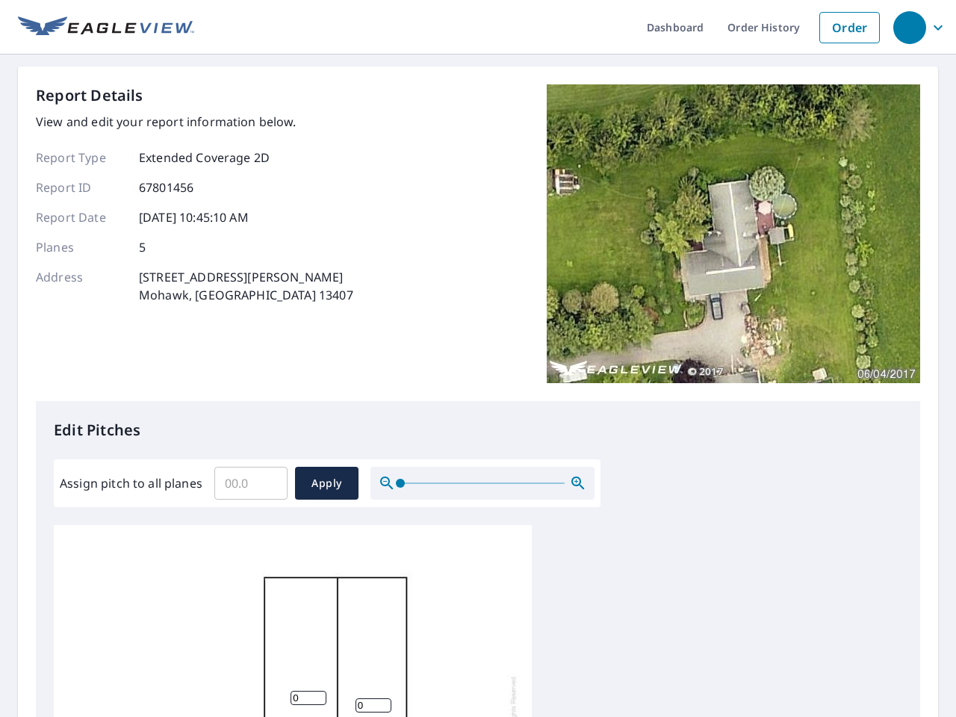  I want to click on p: Report Type, so click(81, 158).